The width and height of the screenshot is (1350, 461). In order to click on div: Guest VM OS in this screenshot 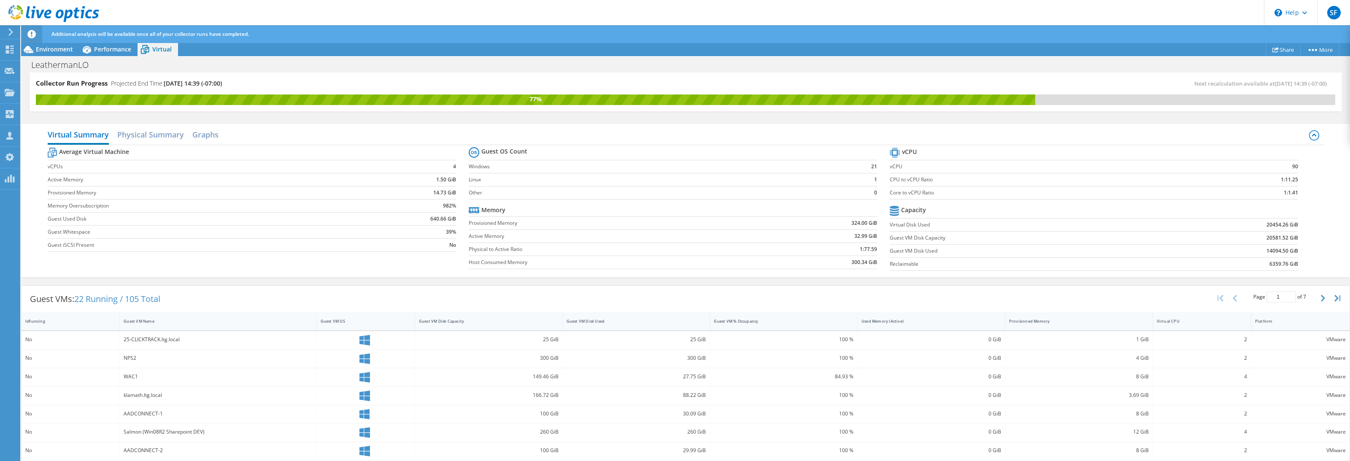, I will do `click(361, 321)`.